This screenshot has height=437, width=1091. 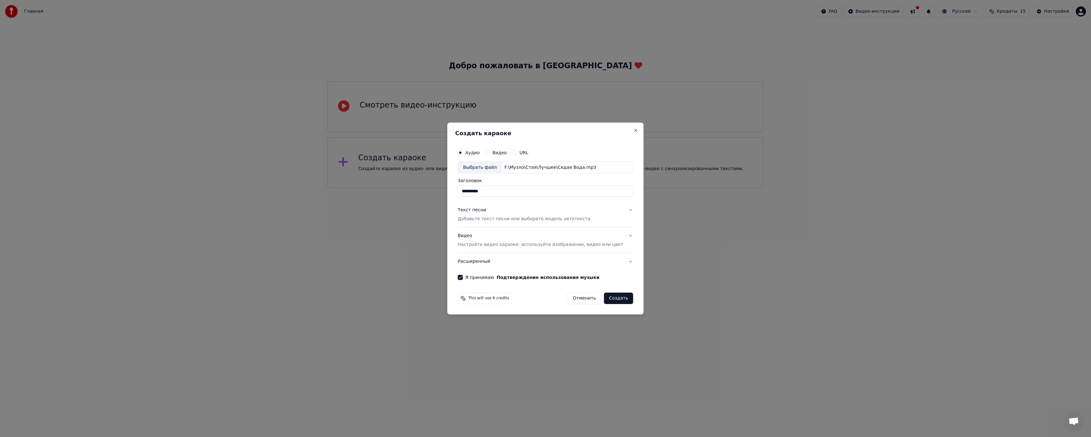 What do you see at coordinates (548, 277) in the screenshot?
I see `button: Я принимаю` at bounding box center [548, 277].